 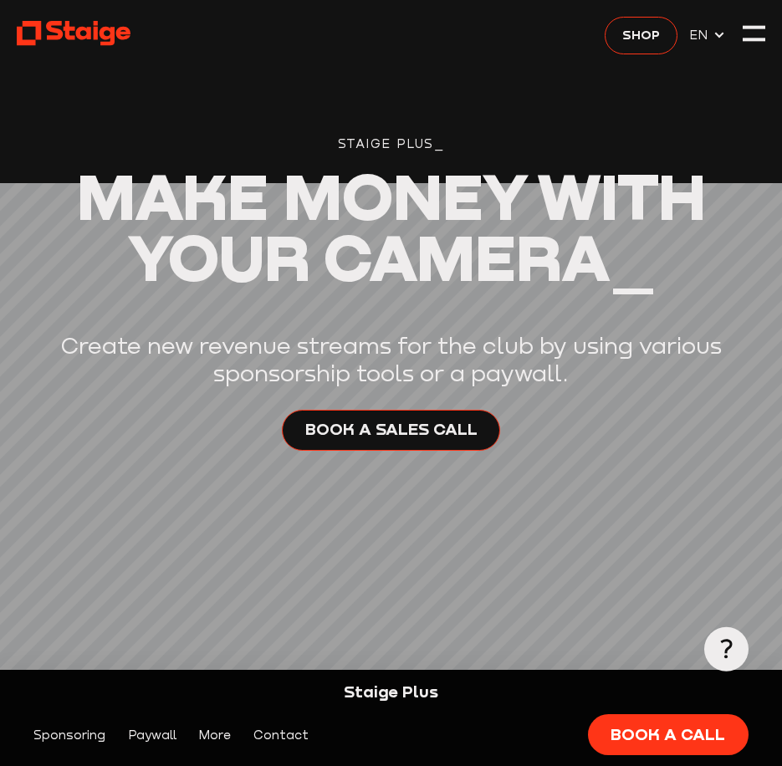 What do you see at coordinates (391, 226) in the screenshot?
I see `span: Make Money With Your Camera_` at bounding box center [391, 226].